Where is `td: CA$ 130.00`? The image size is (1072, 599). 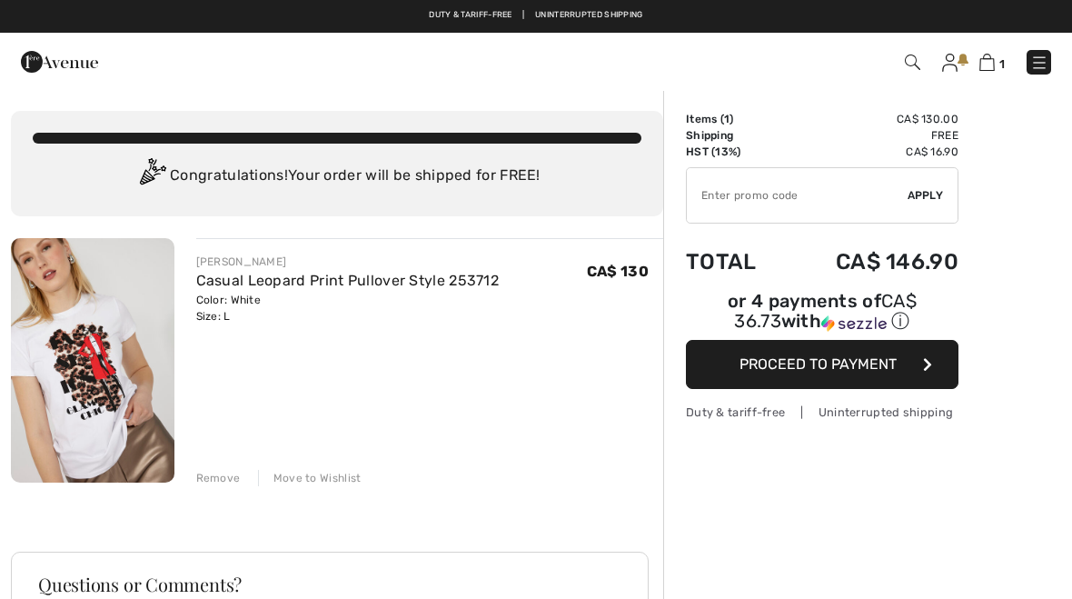 td: CA$ 130.00 is located at coordinates (871, 119).